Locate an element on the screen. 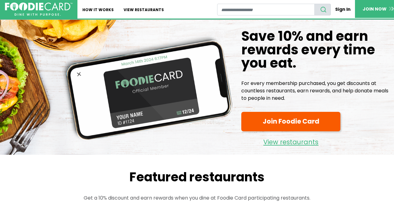 This screenshot has width=394, height=207. input: restaurant search is located at coordinates (266, 10).